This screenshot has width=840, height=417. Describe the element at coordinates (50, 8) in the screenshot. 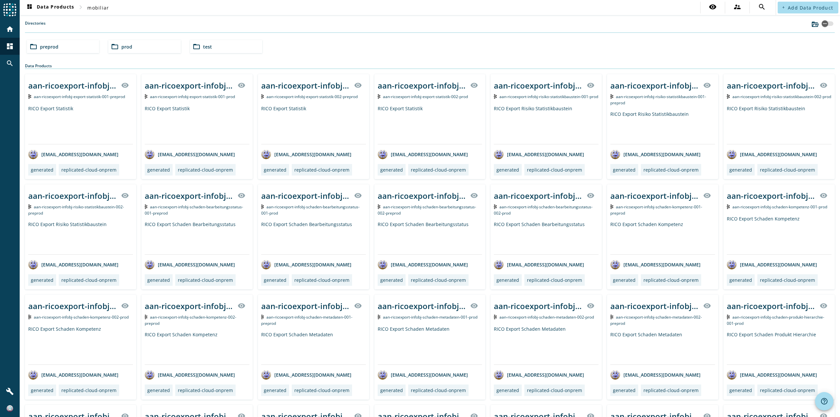

I see `span: Data Products` at that location.